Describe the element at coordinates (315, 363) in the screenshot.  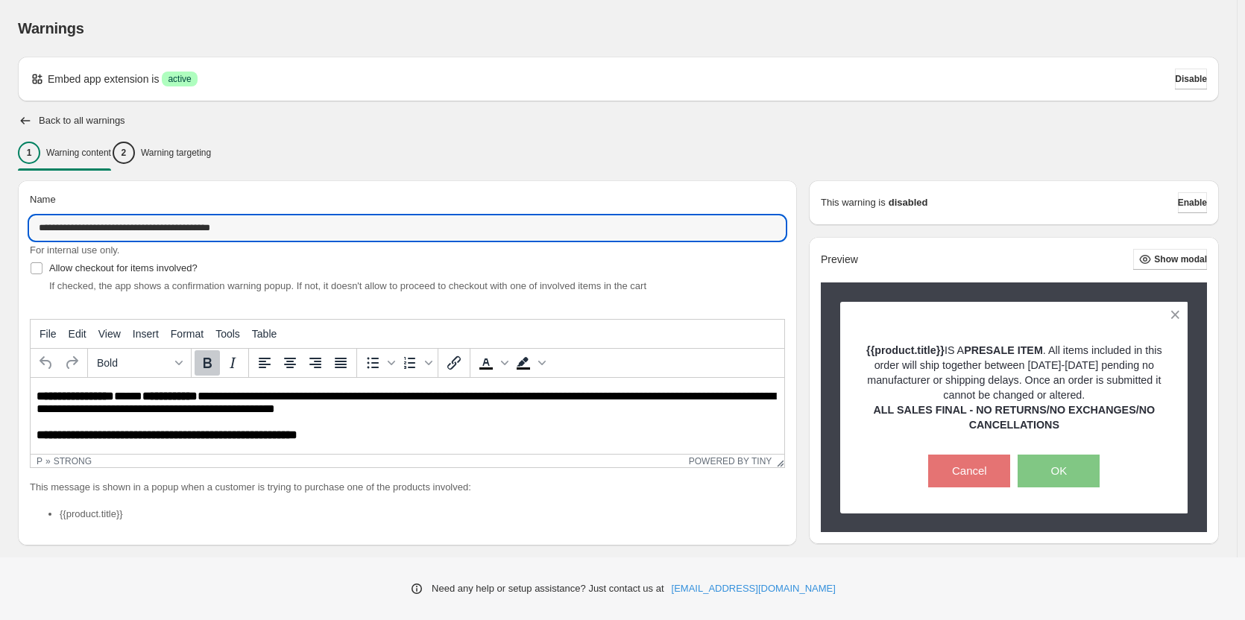
I see `button: Align right` at that location.